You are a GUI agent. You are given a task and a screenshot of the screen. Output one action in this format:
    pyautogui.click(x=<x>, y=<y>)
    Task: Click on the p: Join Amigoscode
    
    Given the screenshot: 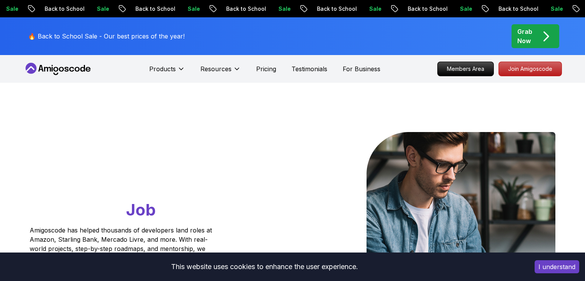 What is the action you would take?
    pyautogui.click(x=530, y=69)
    